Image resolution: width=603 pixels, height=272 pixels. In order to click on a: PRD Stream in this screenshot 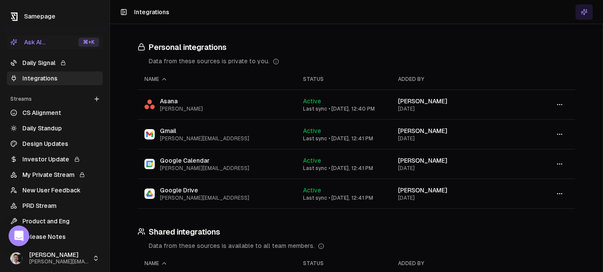, I will do `click(55, 205)`.